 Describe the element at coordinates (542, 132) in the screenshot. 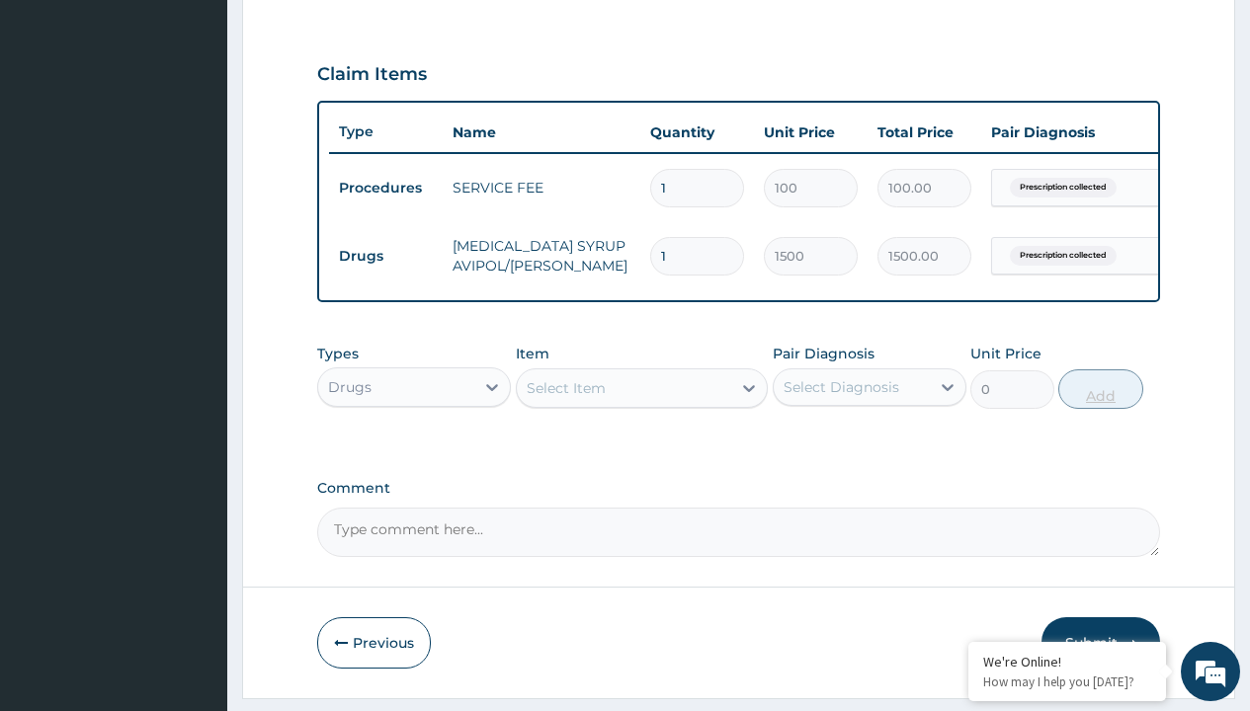

I see `th: Name` at that location.